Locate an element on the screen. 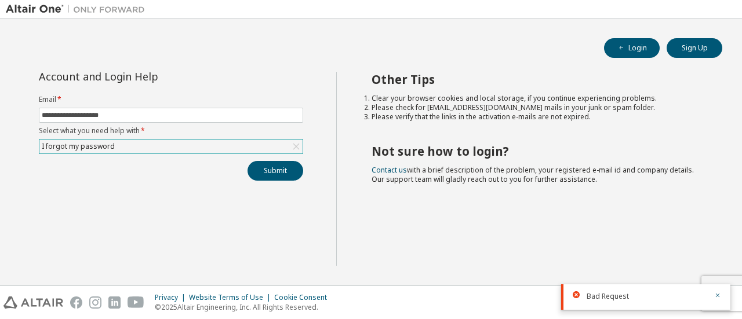  h2: Other Tips is located at coordinates (537, 79).